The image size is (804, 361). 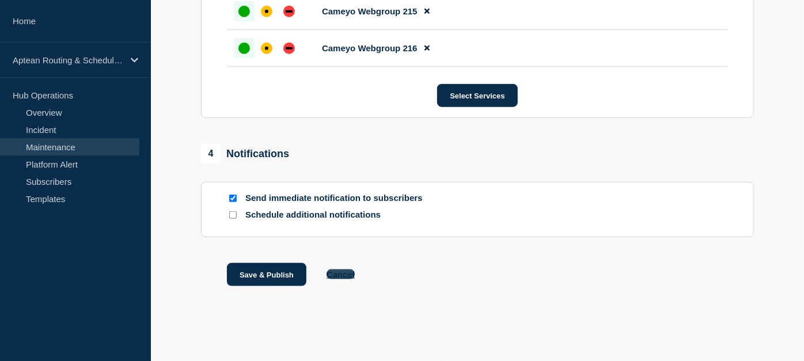 I want to click on span: 4, so click(x=211, y=154).